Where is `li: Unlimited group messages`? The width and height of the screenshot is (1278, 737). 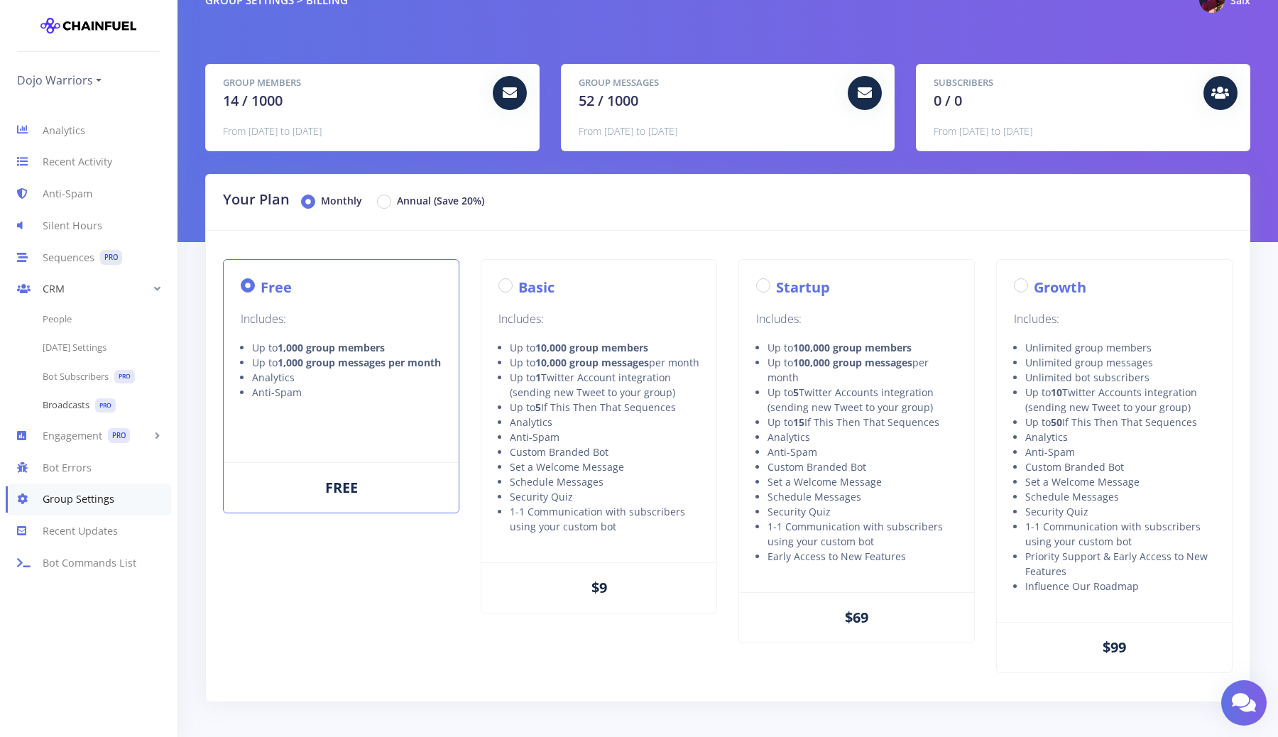
li: Unlimited group messages is located at coordinates (1119, 362).